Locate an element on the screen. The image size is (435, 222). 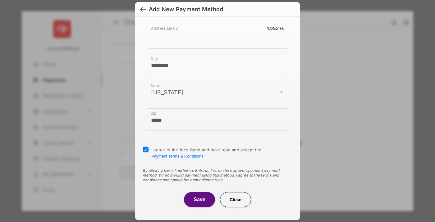
button: Save is located at coordinates (200, 199).